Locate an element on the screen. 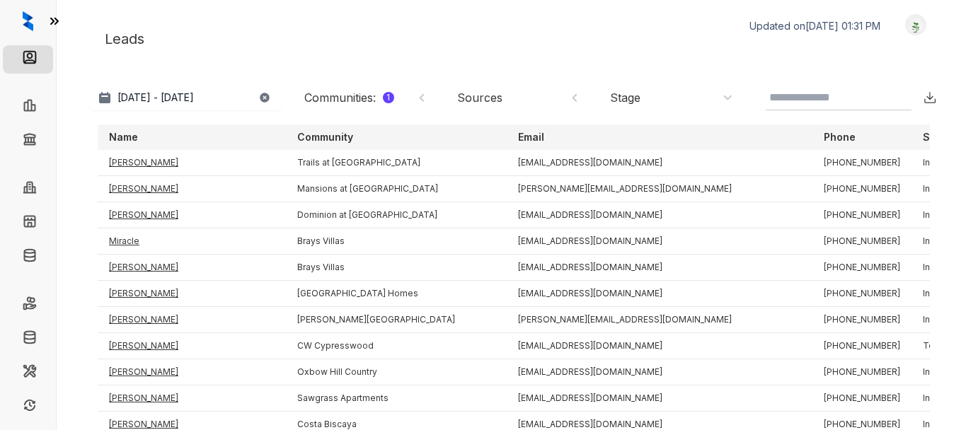 The width and height of the screenshot is (971, 430). td: Oxbow Hill Country is located at coordinates (396, 372).